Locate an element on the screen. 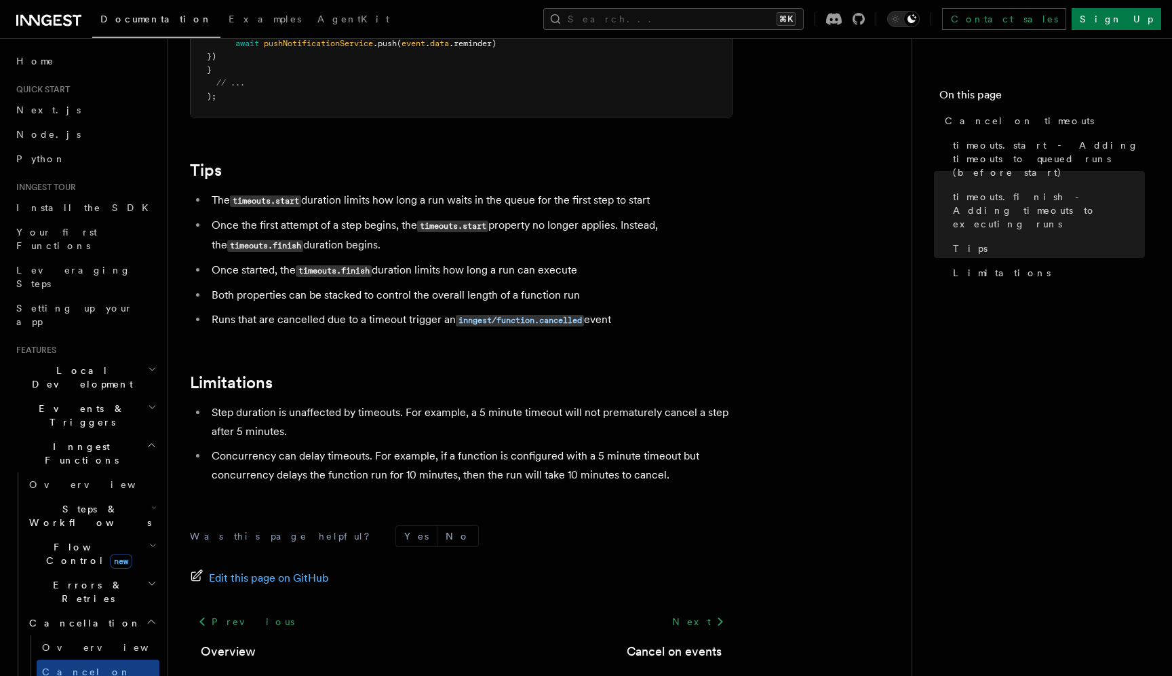 The height and width of the screenshot is (676, 1172). span: timeouts.start - Adding timeouts to queued runs (before start) is located at coordinates (1049, 159).